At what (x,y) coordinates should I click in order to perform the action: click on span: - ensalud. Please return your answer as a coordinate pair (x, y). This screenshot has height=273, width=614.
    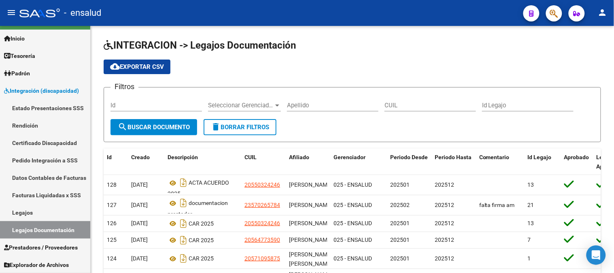
    Looking at the image, I should click on (83, 13).